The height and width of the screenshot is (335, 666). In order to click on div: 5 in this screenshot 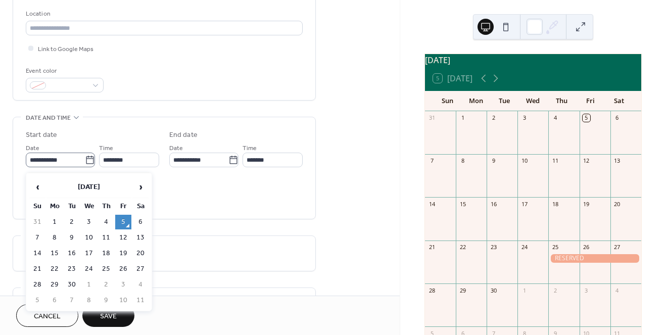, I will do `click(586, 118)`.